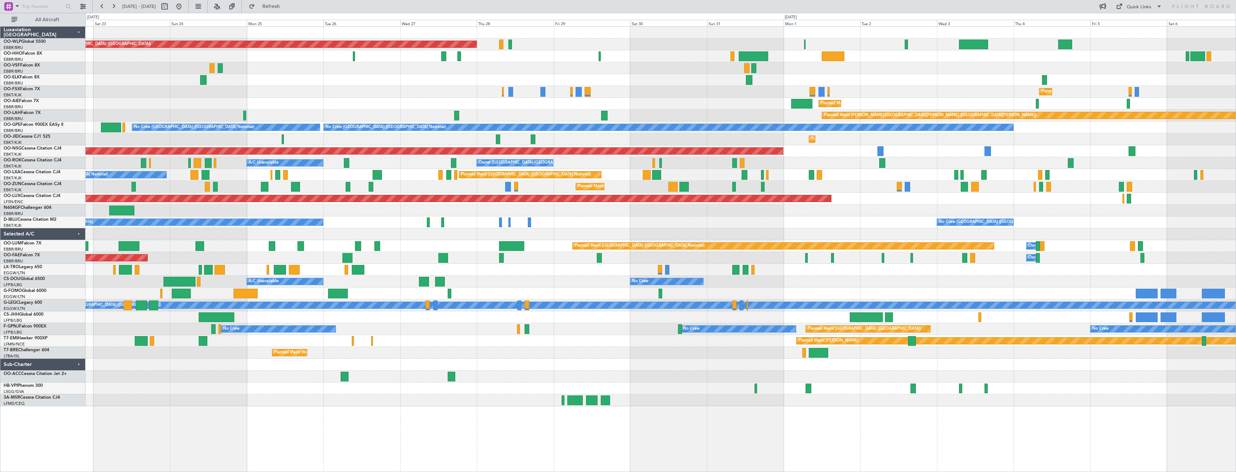 This screenshot has height=472, width=1236. Describe the element at coordinates (13, 184) in the screenshot. I see `span: OO-ZUN` at that location.